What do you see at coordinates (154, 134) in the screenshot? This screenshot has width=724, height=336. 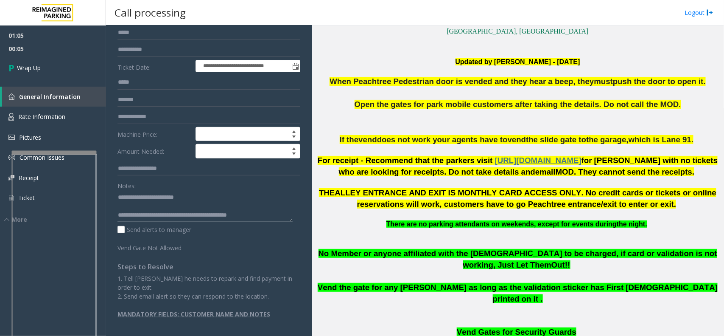 I see `label: Machine Price:` at bounding box center [154, 134].